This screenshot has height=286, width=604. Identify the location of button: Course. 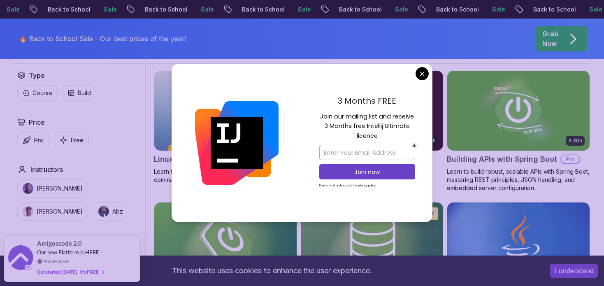
(37, 93).